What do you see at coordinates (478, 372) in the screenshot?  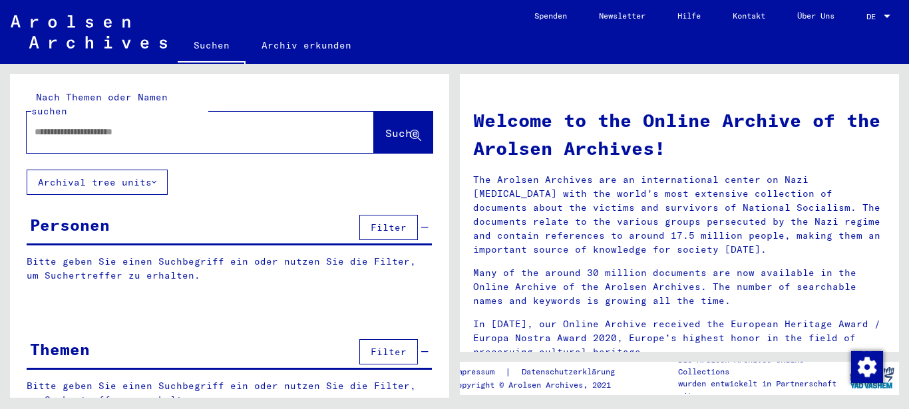 I see `a: Impressum` at bounding box center [478, 372].